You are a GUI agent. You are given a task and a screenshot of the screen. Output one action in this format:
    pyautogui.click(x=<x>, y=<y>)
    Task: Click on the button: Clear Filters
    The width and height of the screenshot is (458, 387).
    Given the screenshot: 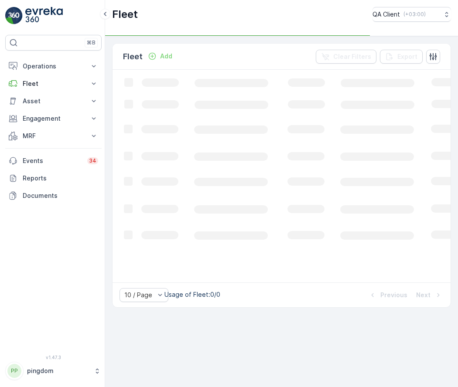 What is the action you would take?
    pyautogui.click(x=346, y=57)
    